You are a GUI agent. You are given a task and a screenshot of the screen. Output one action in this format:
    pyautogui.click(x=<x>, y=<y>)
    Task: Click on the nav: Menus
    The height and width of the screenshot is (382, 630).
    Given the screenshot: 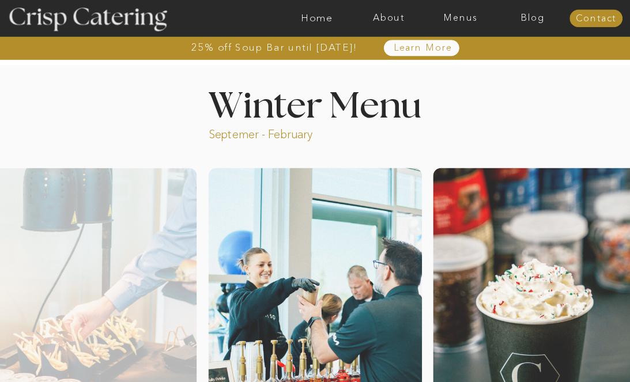 What is the action you would take?
    pyautogui.click(x=460, y=18)
    